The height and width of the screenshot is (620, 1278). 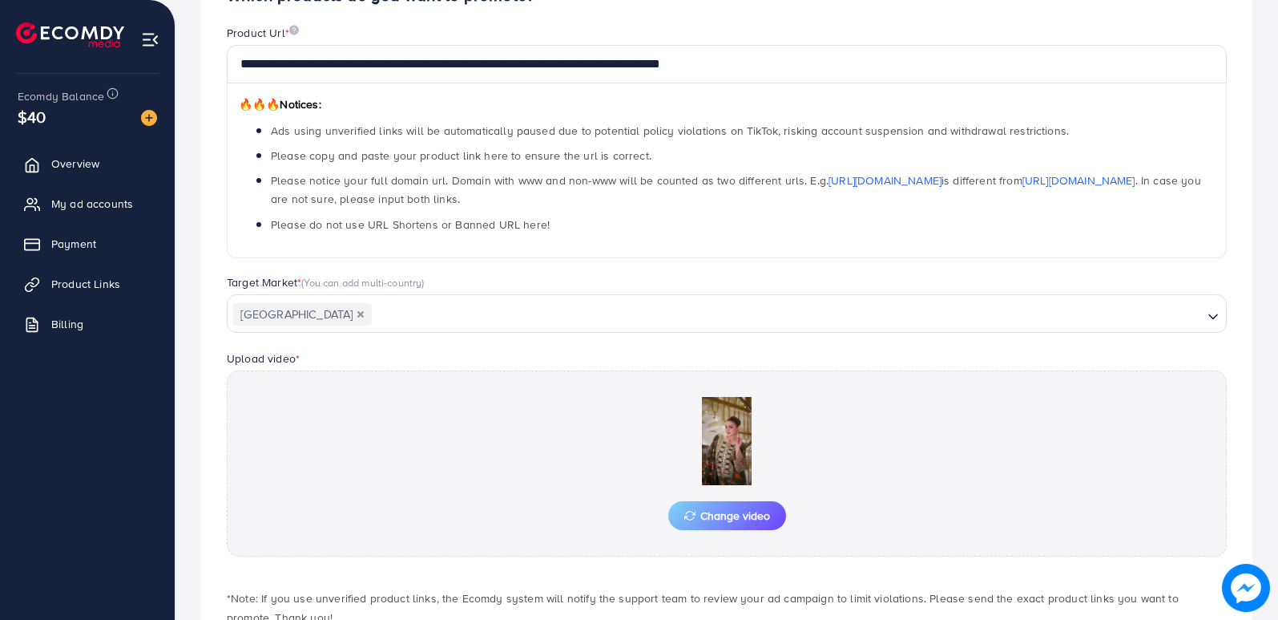 I want to click on a: Overview, so click(x=87, y=164).